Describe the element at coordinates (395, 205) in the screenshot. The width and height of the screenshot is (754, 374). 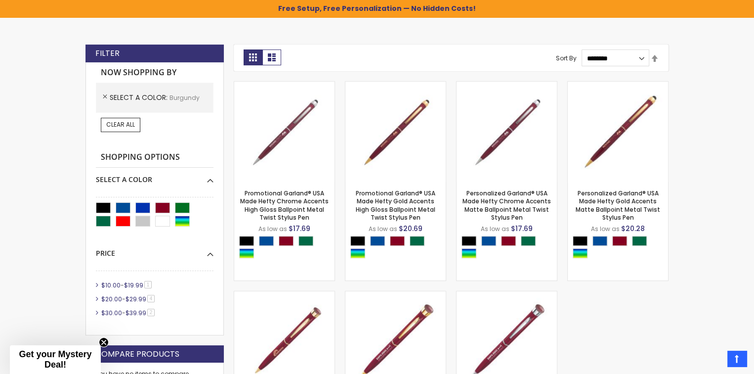
I see `a: Promotional Garland® USA Made Hefty Gold Accents High Gloss Ballpoint Metal Twist Stylus Pen` at that location.